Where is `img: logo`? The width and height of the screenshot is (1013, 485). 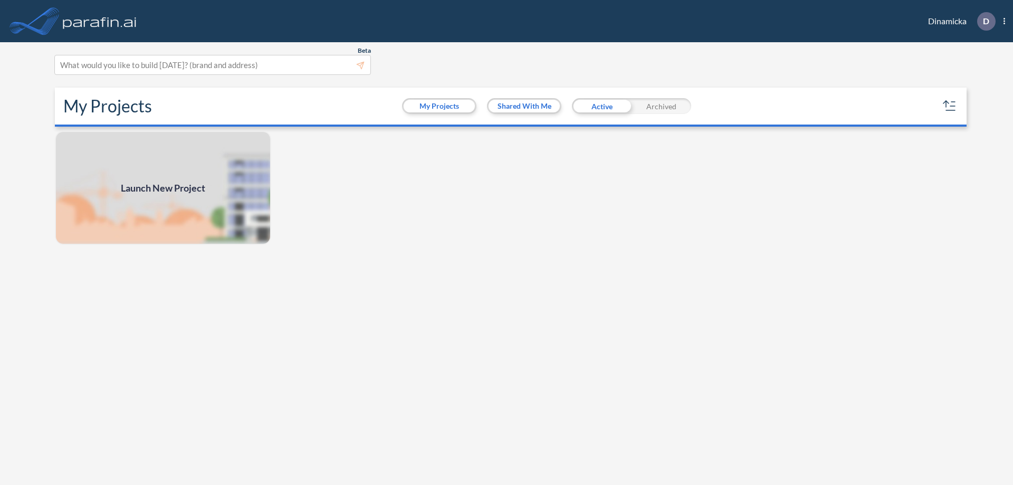 img: logo is located at coordinates (100, 21).